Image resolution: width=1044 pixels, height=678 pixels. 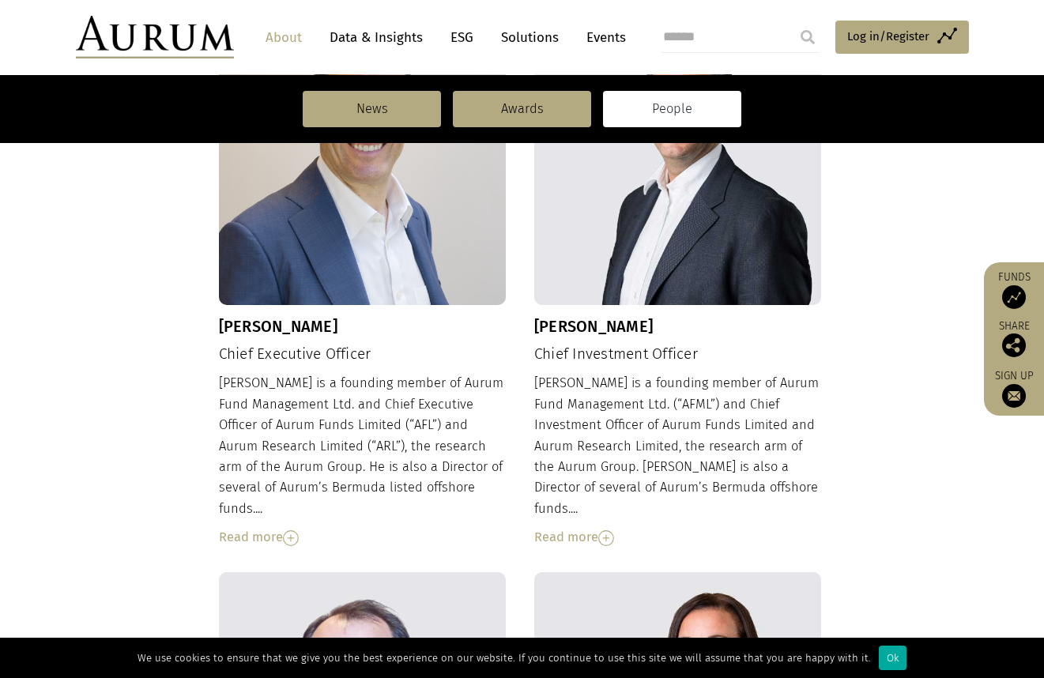 I want to click on a: Data & Insights, so click(x=376, y=37).